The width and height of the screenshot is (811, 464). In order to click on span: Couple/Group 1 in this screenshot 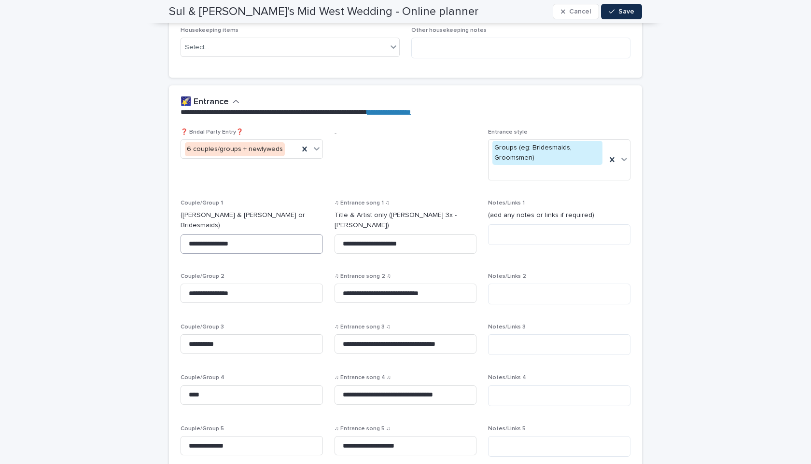, I will do `click(202, 203)`.